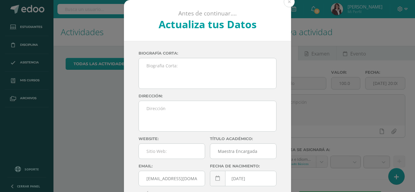 The width and height of the screenshot is (415, 192). What do you see at coordinates (243, 151) in the screenshot?
I see `input: Titulo:` at bounding box center [243, 151].